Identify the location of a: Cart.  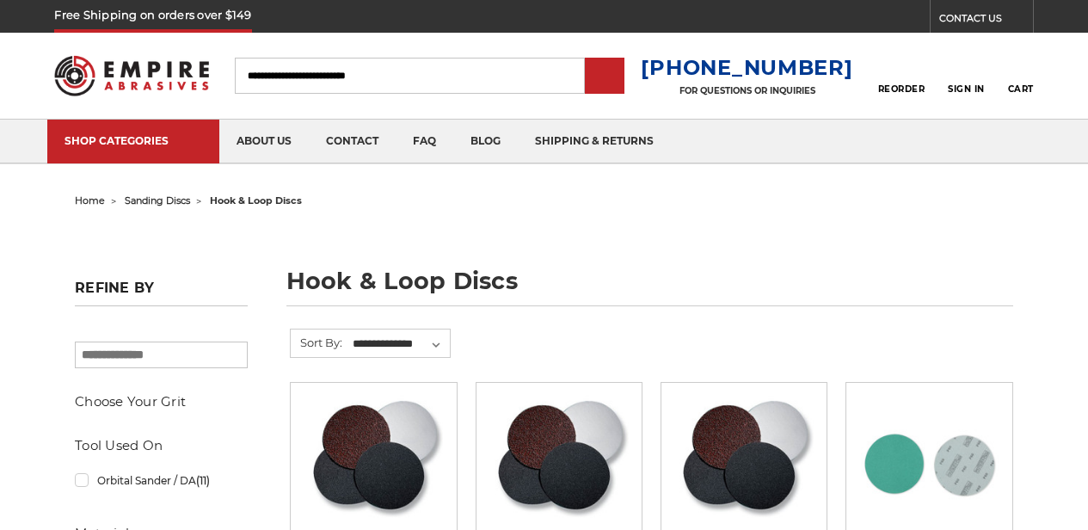
(1021, 76).